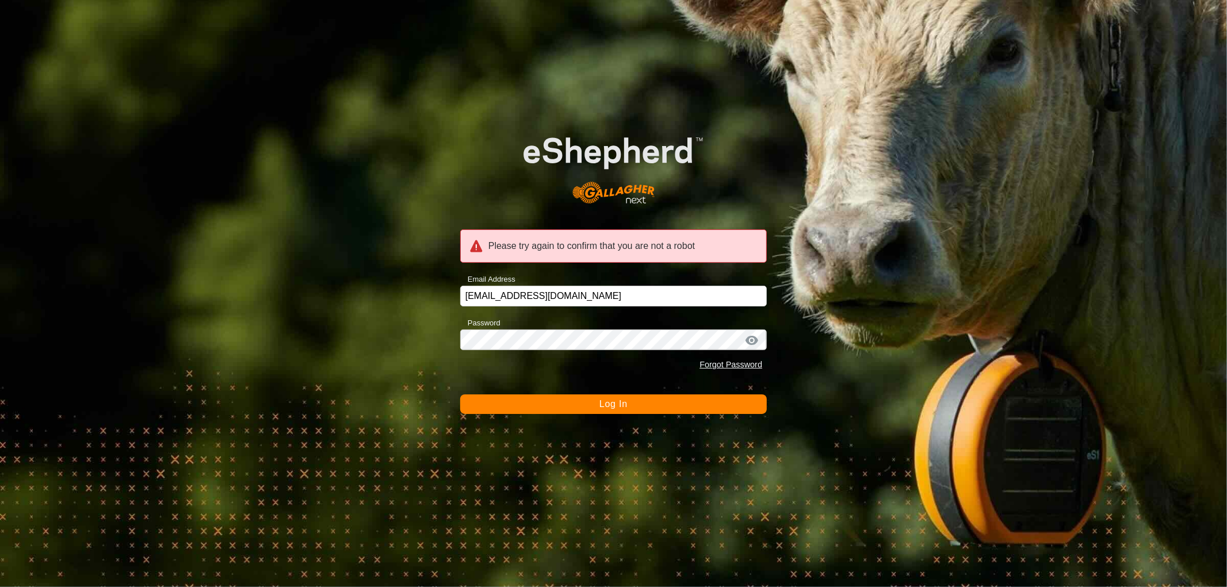 The width and height of the screenshot is (1227, 587). Describe the element at coordinates (488, 280) in the screenshot. I see `label: Email Address` at that location.